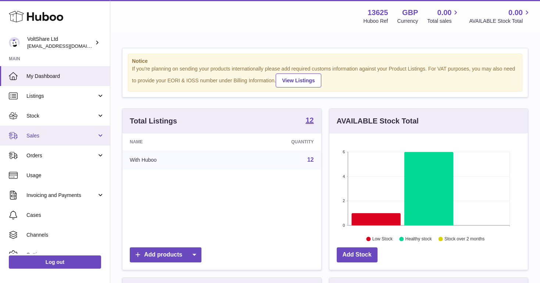  What do you see at coordinates (344, 152) in the screenshot?
I see `text: 6` at bounding box center [344, 152].